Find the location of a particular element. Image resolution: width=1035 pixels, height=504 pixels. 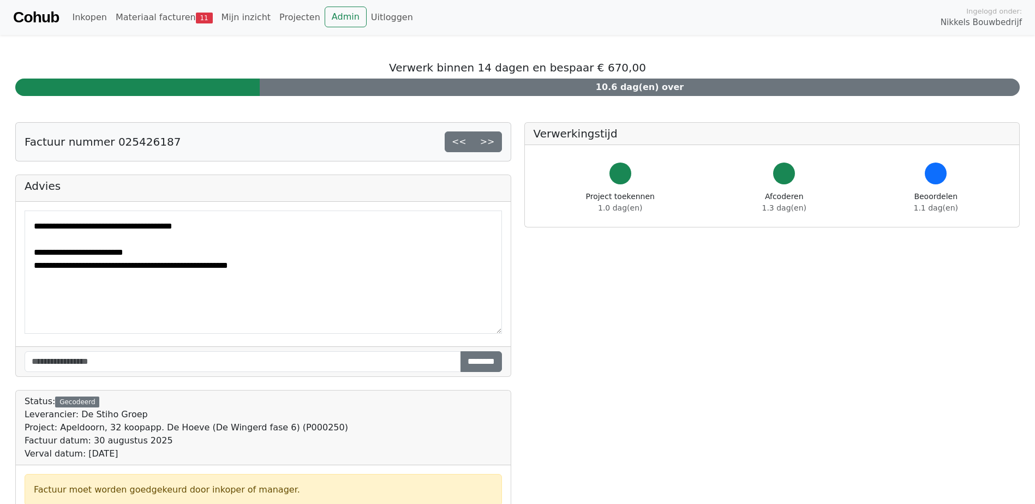

div: Project toekennen is located at coordinates (620, 202).